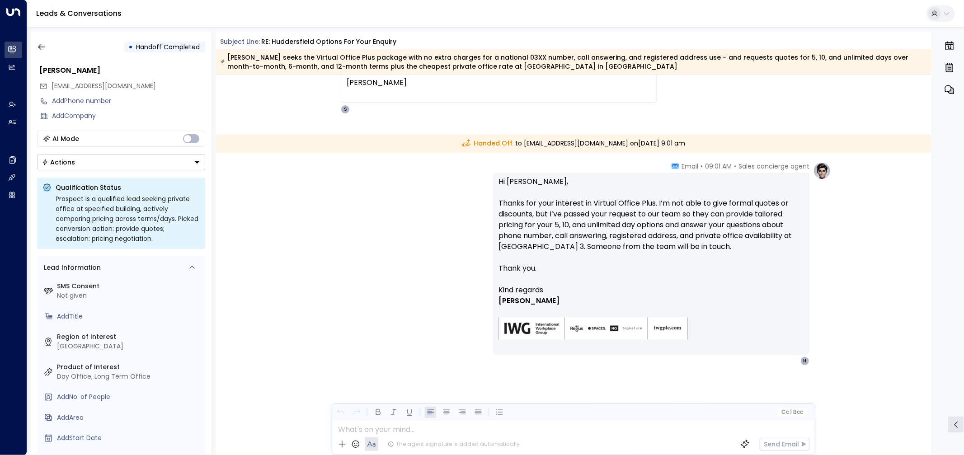 This screenshot has height=455, width=964. I want to click on span: Email, so click(690, 166).